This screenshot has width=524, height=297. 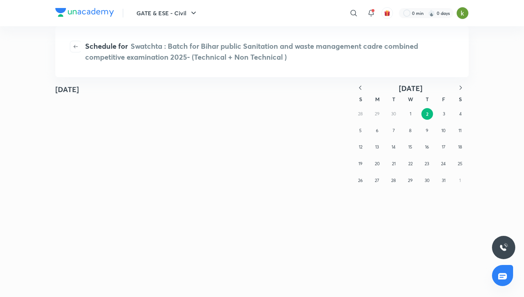 What do you see at coordinates (427, 164) in the screenshot?
I see `button: October 23, 2025` at bounding box center [427, 164].